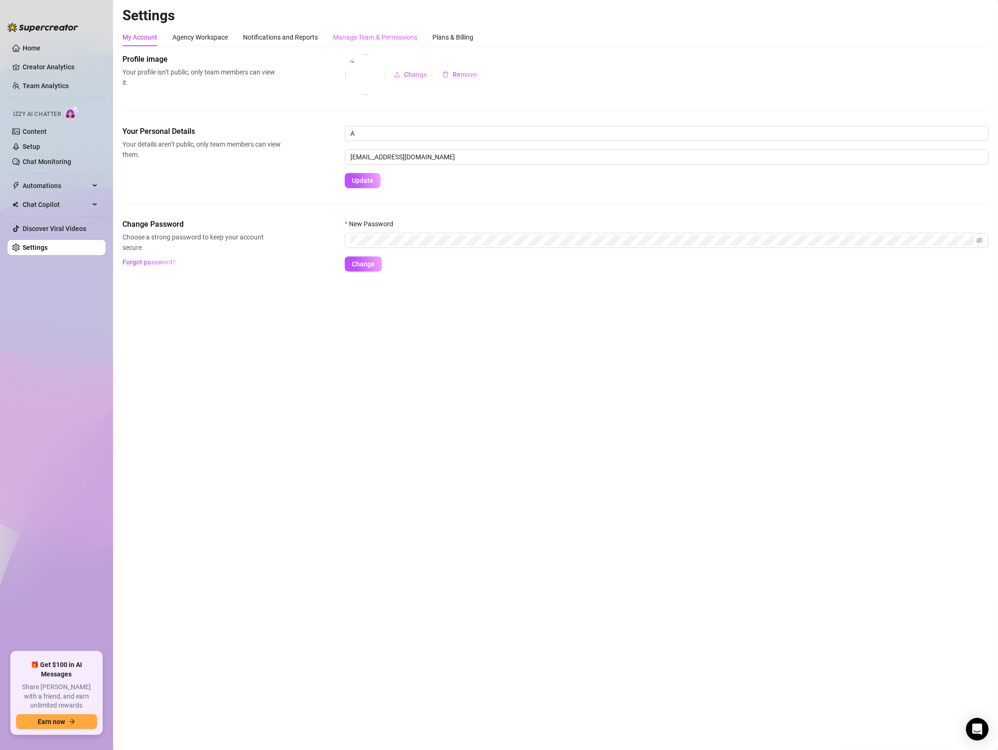  What do you see at coordinates (47, 162) in the screenshot?
I see `a: Chat Monitoring` at bounding box center [47, 162].